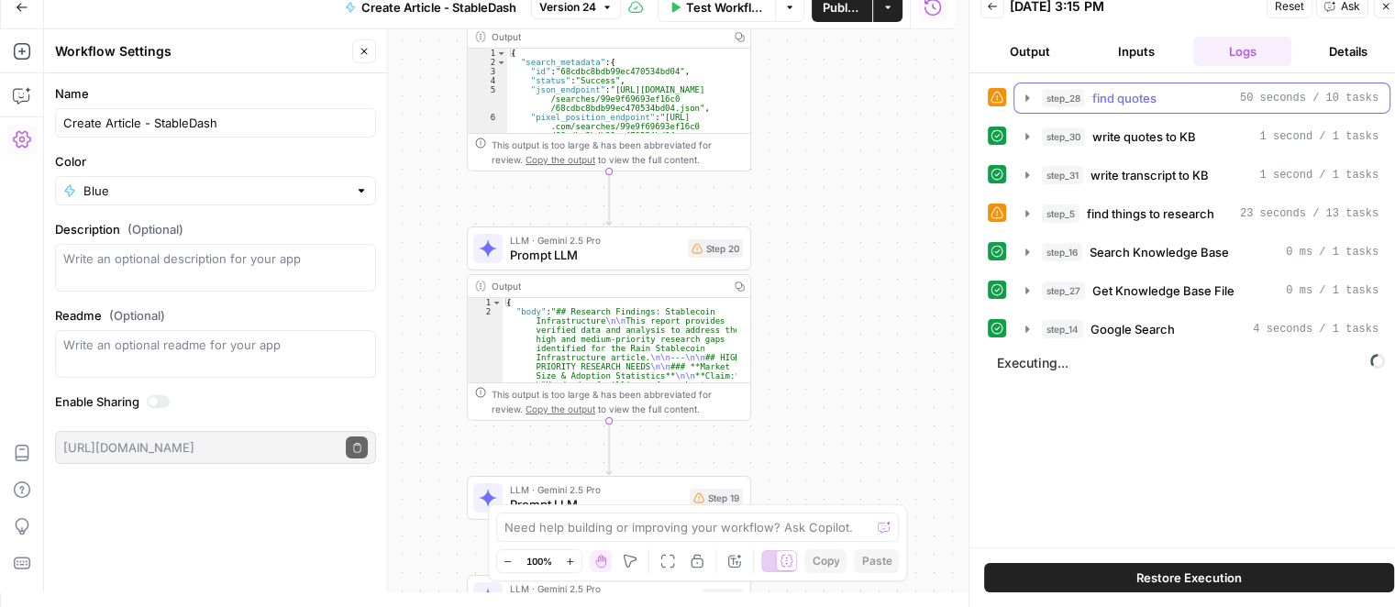 Image resolution: width=1395 pixels, height=607 pixels. What do you see at coordinates (1132, 329) in the screenshot?
I see `span: Google Search` at bounding box center [1132, 329].